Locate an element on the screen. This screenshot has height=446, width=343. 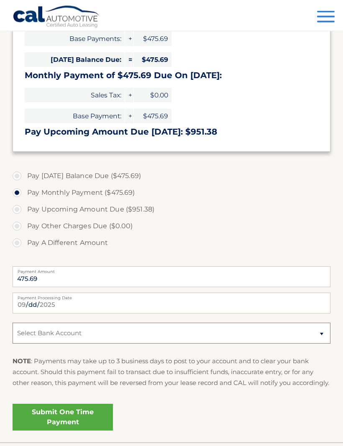
label: Pay Monthly Payment ($475.69) is located at coordinates (172, 193).